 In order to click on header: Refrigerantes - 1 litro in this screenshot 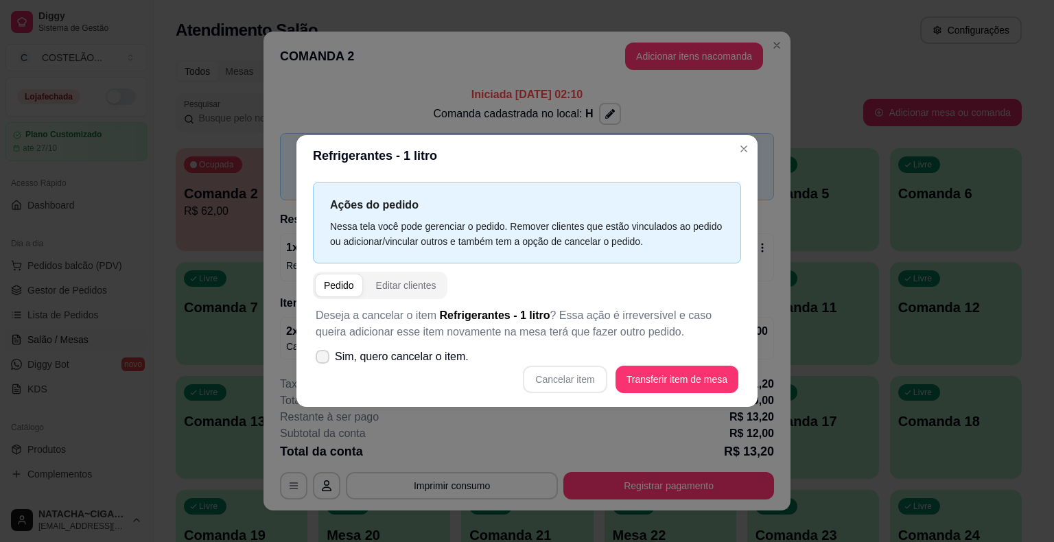, I will do `click(527, 156)`.